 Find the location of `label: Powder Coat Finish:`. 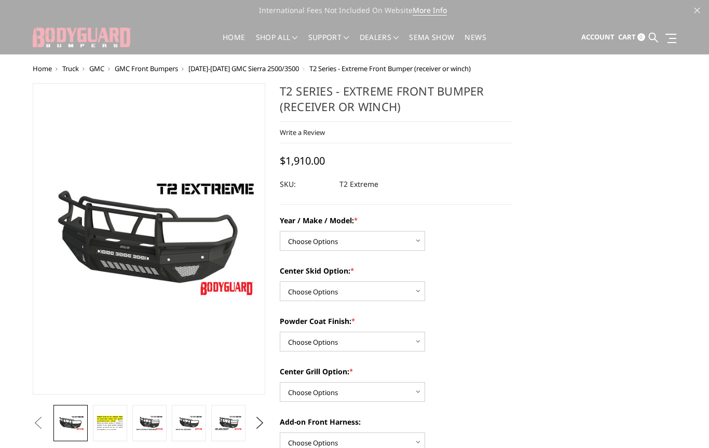

label: Powder Coat Finish: is located at coordinates (396, 321).